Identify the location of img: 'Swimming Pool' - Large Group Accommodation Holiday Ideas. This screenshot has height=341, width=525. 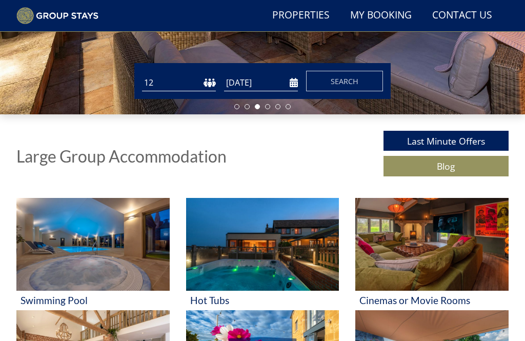
(93, 245).